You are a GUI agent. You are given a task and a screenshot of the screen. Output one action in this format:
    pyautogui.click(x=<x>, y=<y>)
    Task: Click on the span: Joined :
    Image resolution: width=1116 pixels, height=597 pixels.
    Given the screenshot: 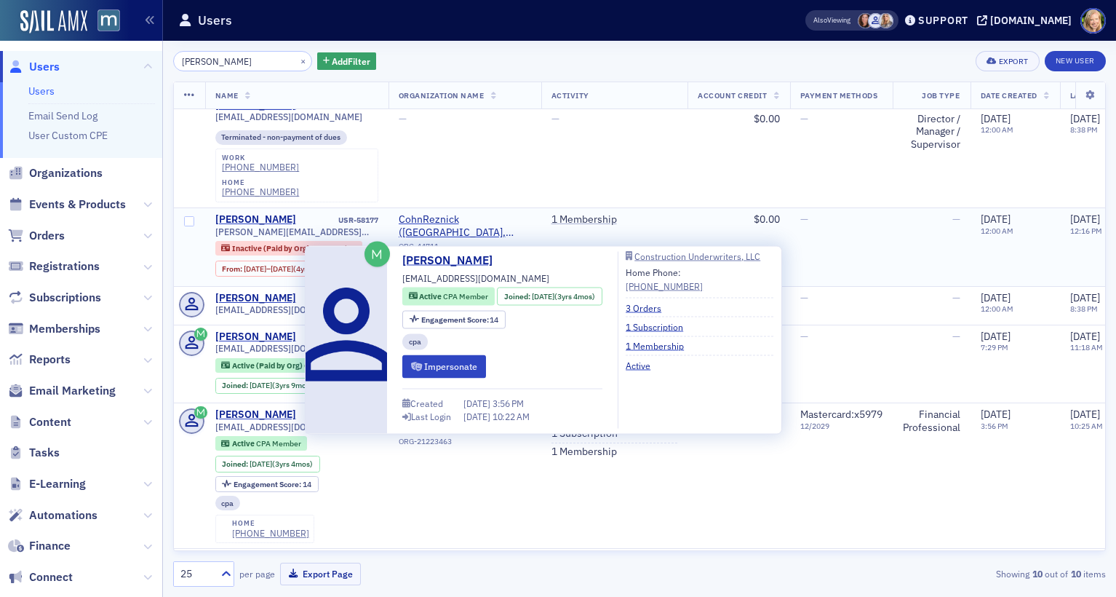 What is the action you would take?
    pyautogui.click(x=518, y=296)
    